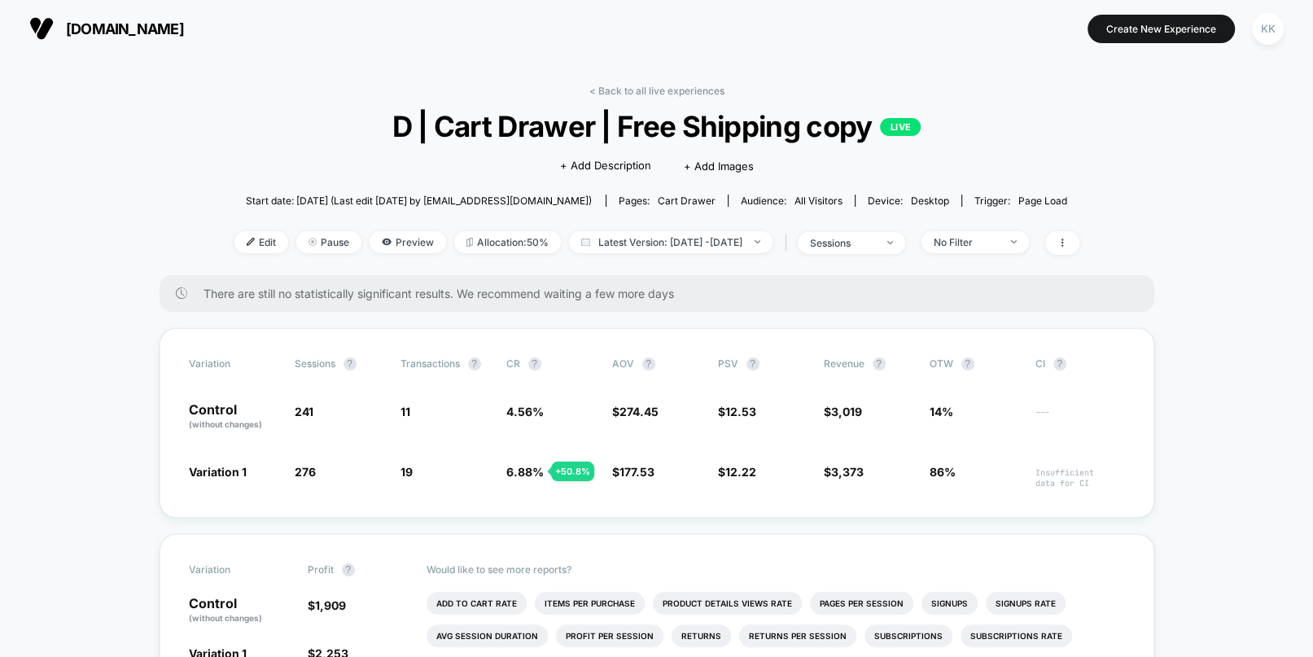  What do you see at coordinates (525, 411) in the screenshot?
I see `span: 4.56 %` at bounding box center [525, 411].